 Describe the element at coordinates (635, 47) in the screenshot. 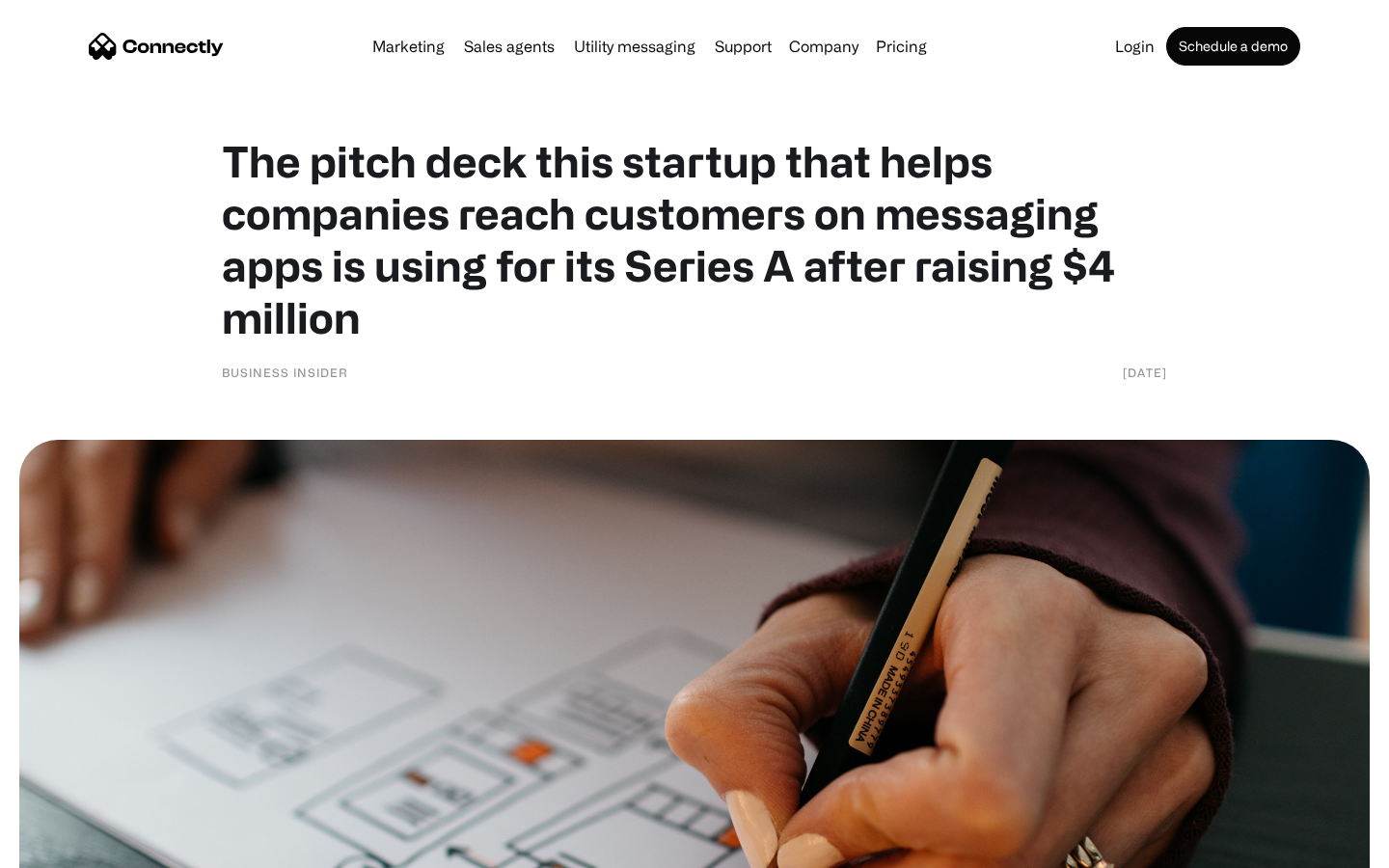

I see `a: Utility messaging` at that location.